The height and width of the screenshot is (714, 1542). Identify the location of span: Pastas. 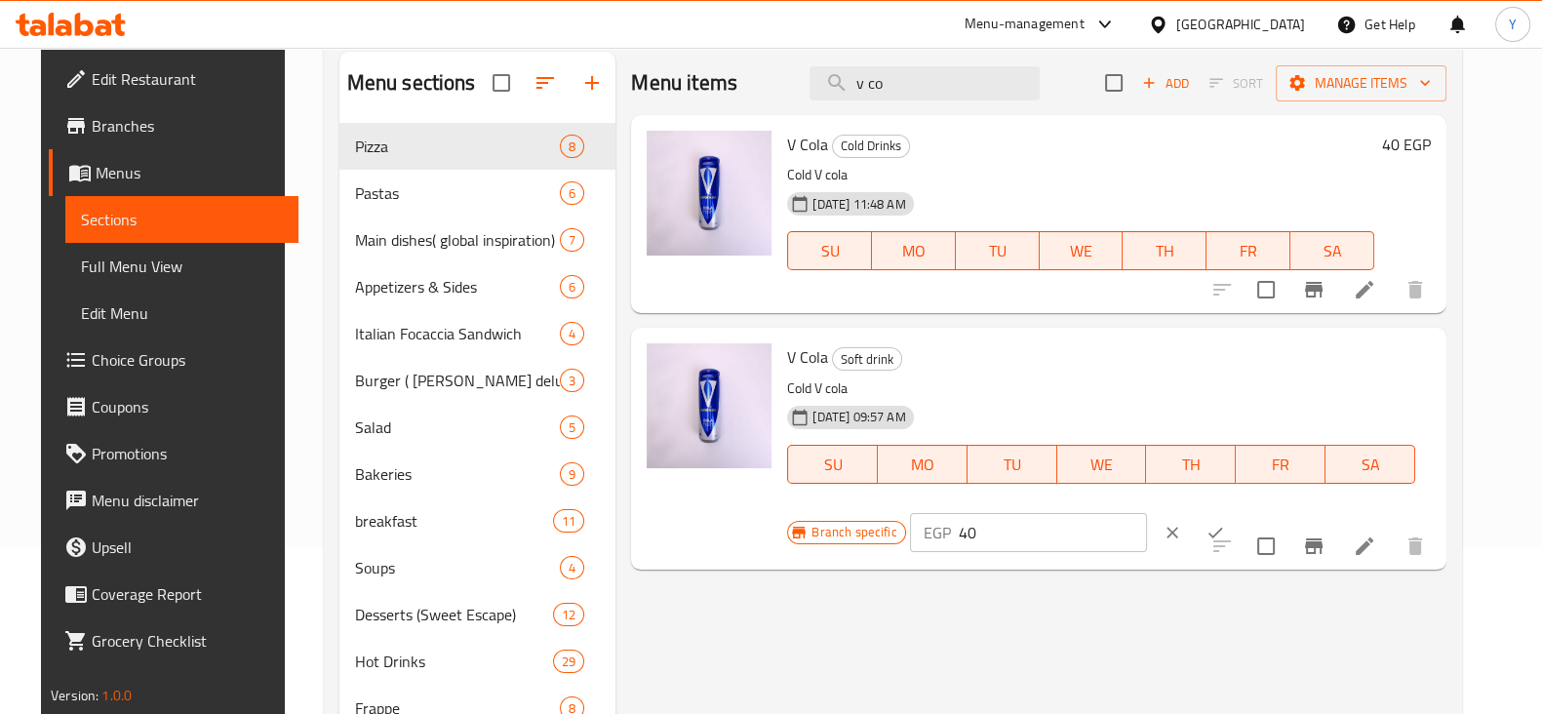
(457, 193).